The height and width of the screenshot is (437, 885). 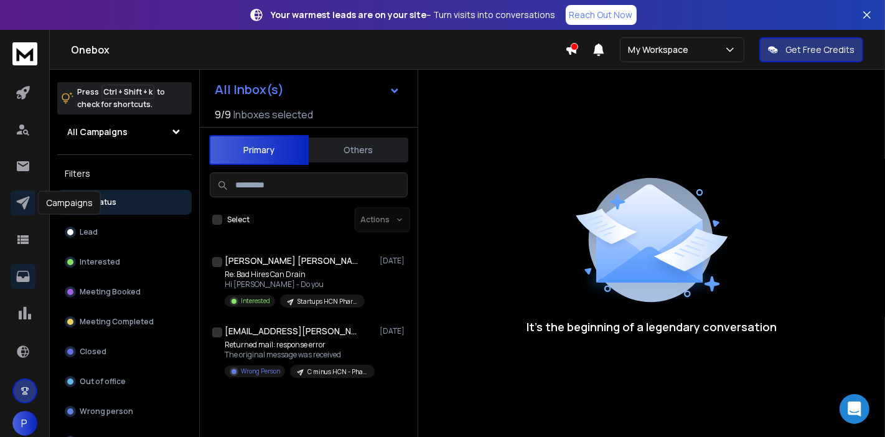 I want to click on span: Ctrl + Shift + k, so click(x=128, y=91).